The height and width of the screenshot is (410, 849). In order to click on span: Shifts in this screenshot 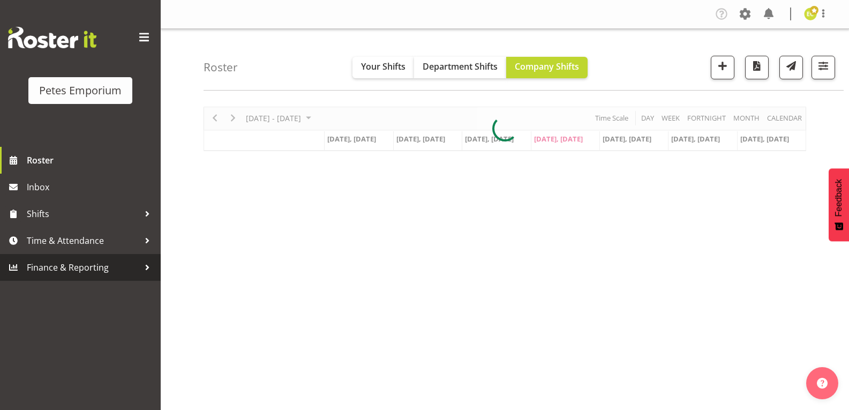, I will do `click(83, 214)`.